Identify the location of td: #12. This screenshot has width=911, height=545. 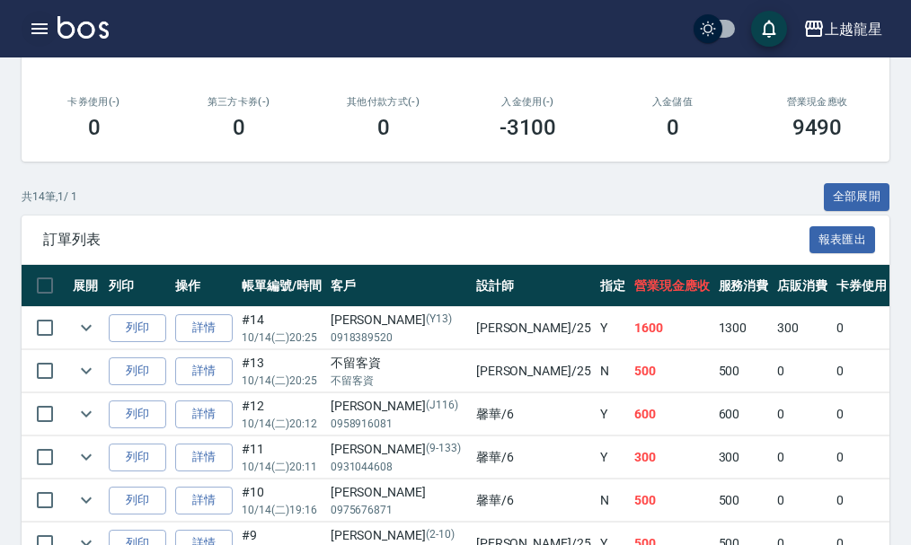
(281, 414).